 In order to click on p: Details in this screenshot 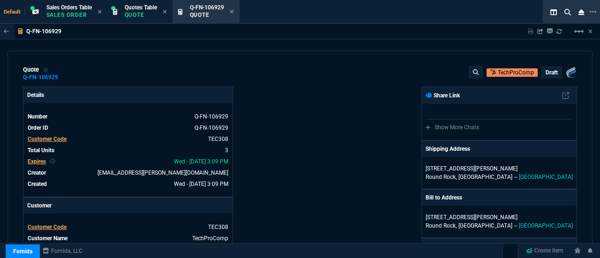, I will do `click(128, 95)`.